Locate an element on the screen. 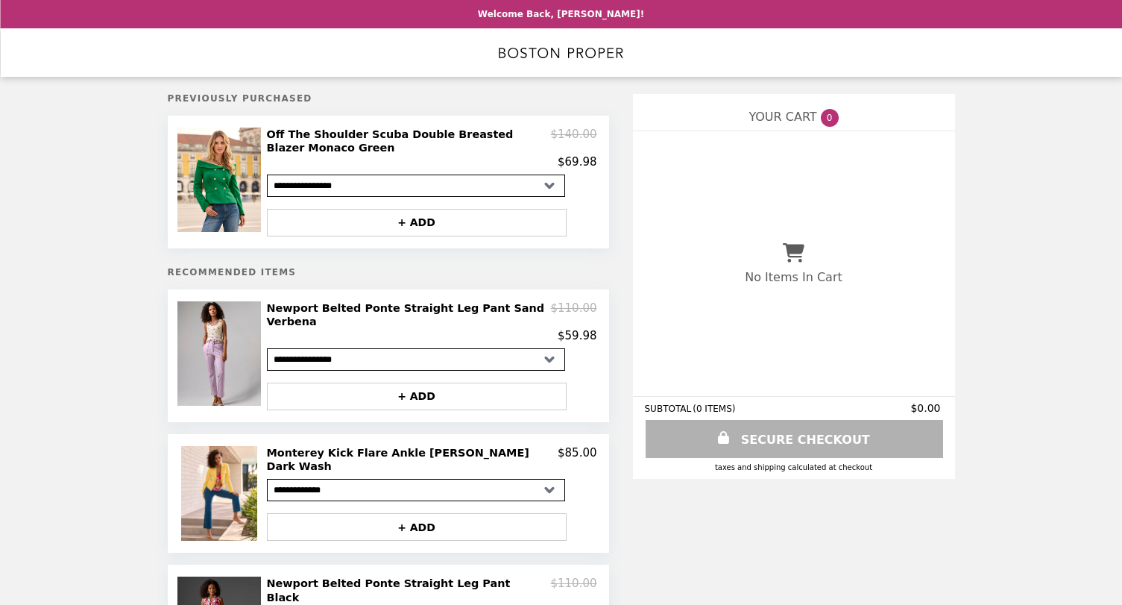 The height and width of the screenshot is (605, 1122). img: Newport Belted Ponte Straight Leg Pant Sand Verbena is located at coordinates (221, 353).